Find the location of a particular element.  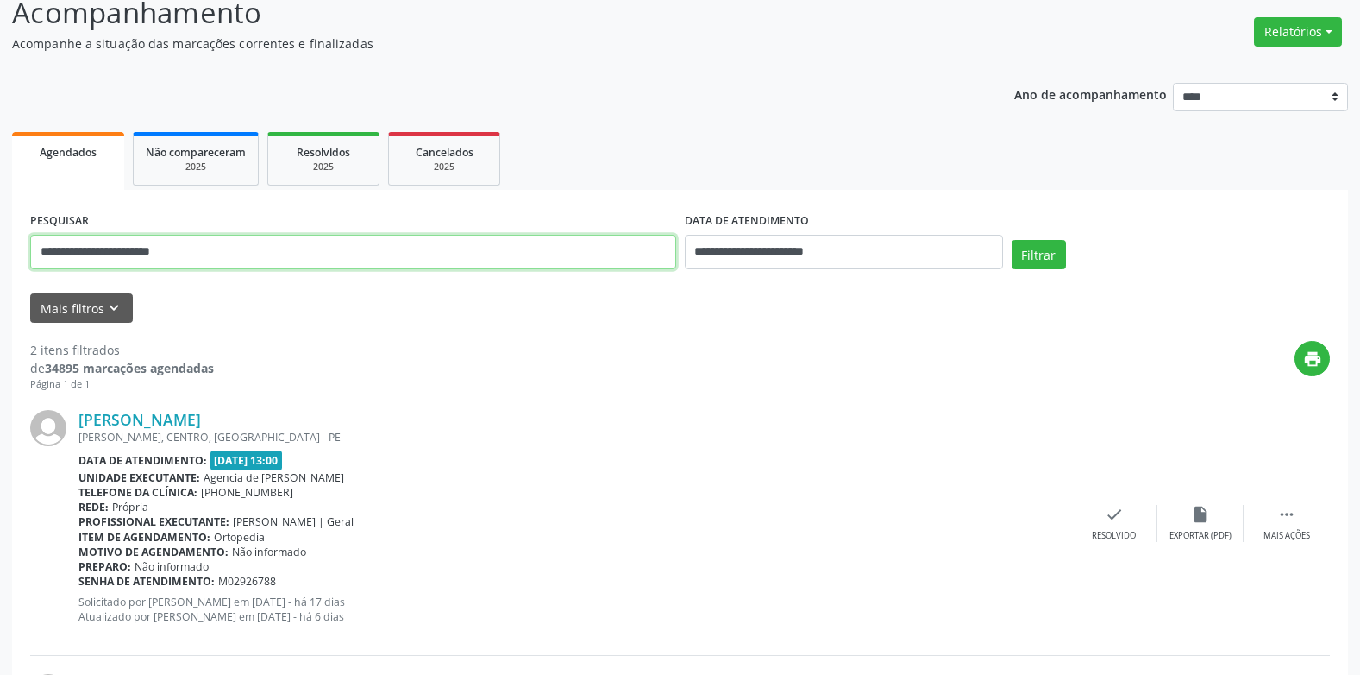

b: Unidade executante: is located at coordinates (139, 477).